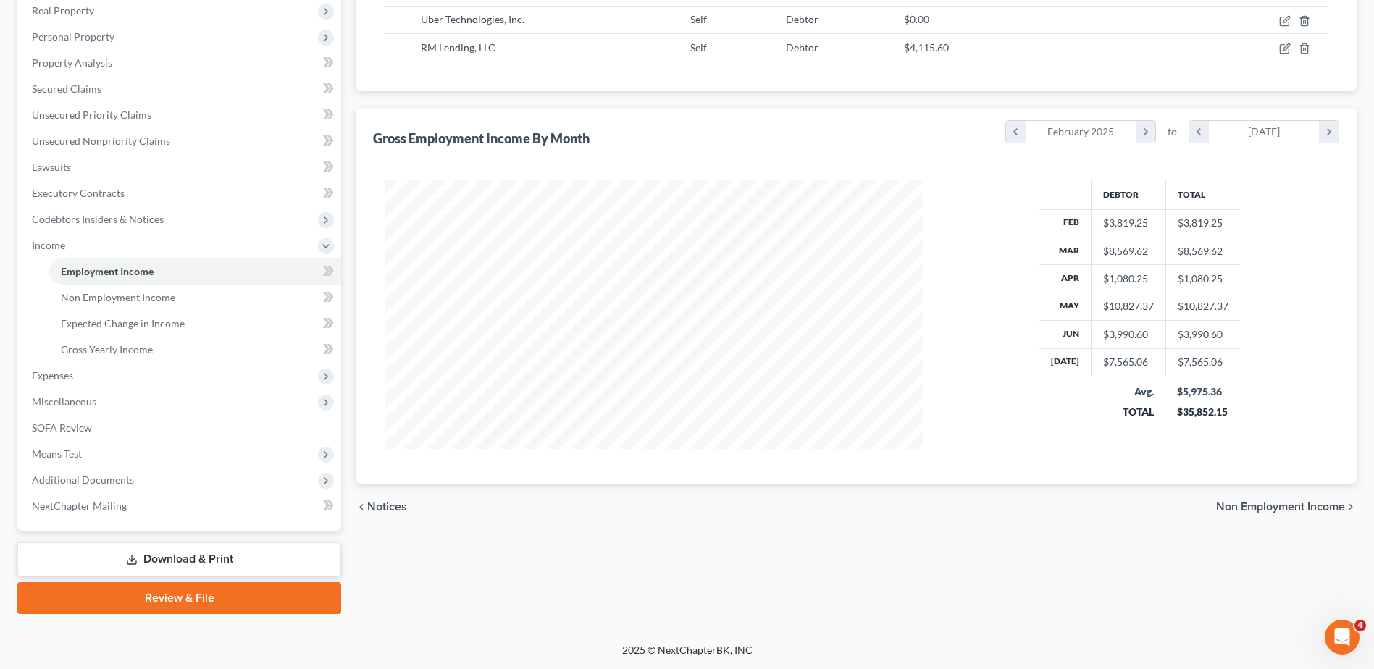 This screenshot has height=669, width=1374. What do you see at coordinates (56, 453) in the screenshot?
I see `span: Means Test` at bounding box center [56, 453].